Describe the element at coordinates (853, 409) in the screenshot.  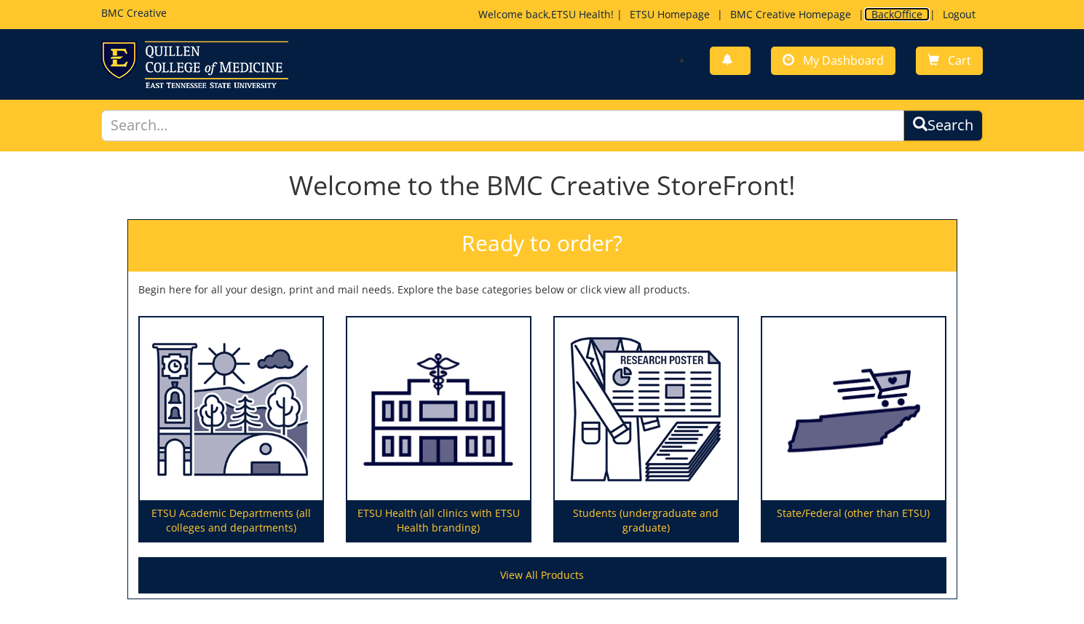
I see `img: State/Federal (other than ETSU)` at that location.